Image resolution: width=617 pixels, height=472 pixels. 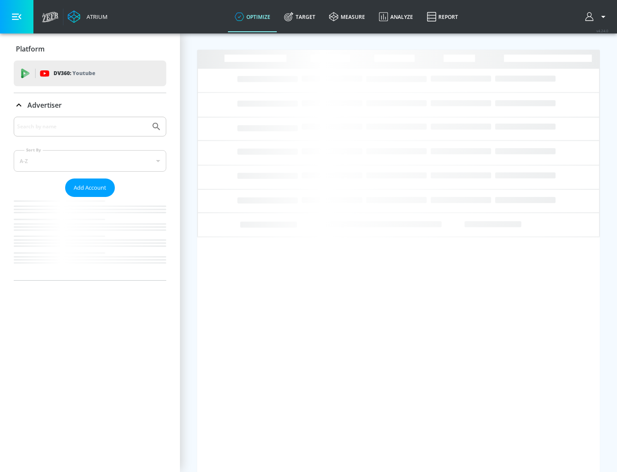 What do you see at coordinates (45, 105) in the screenshot?
I see `p: Advertiser` at bounding box center [45, 105].